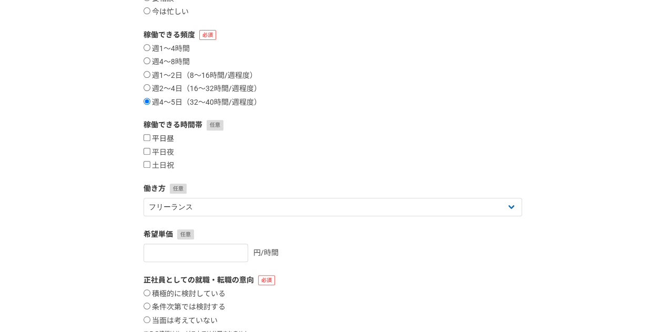  What do you see at coordinates (147, 101) in the screenshot?
I see `input: 週4〜5日（32〜40時間/週程度）` at bounding box center [147, 101].